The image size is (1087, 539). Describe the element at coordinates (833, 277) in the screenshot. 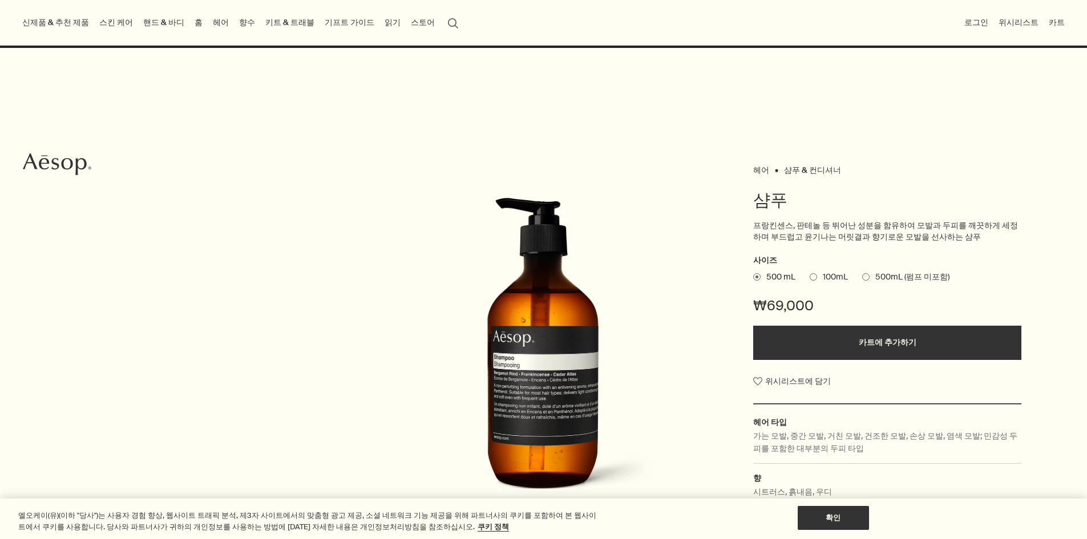

I see `span: 100mL` at that location.